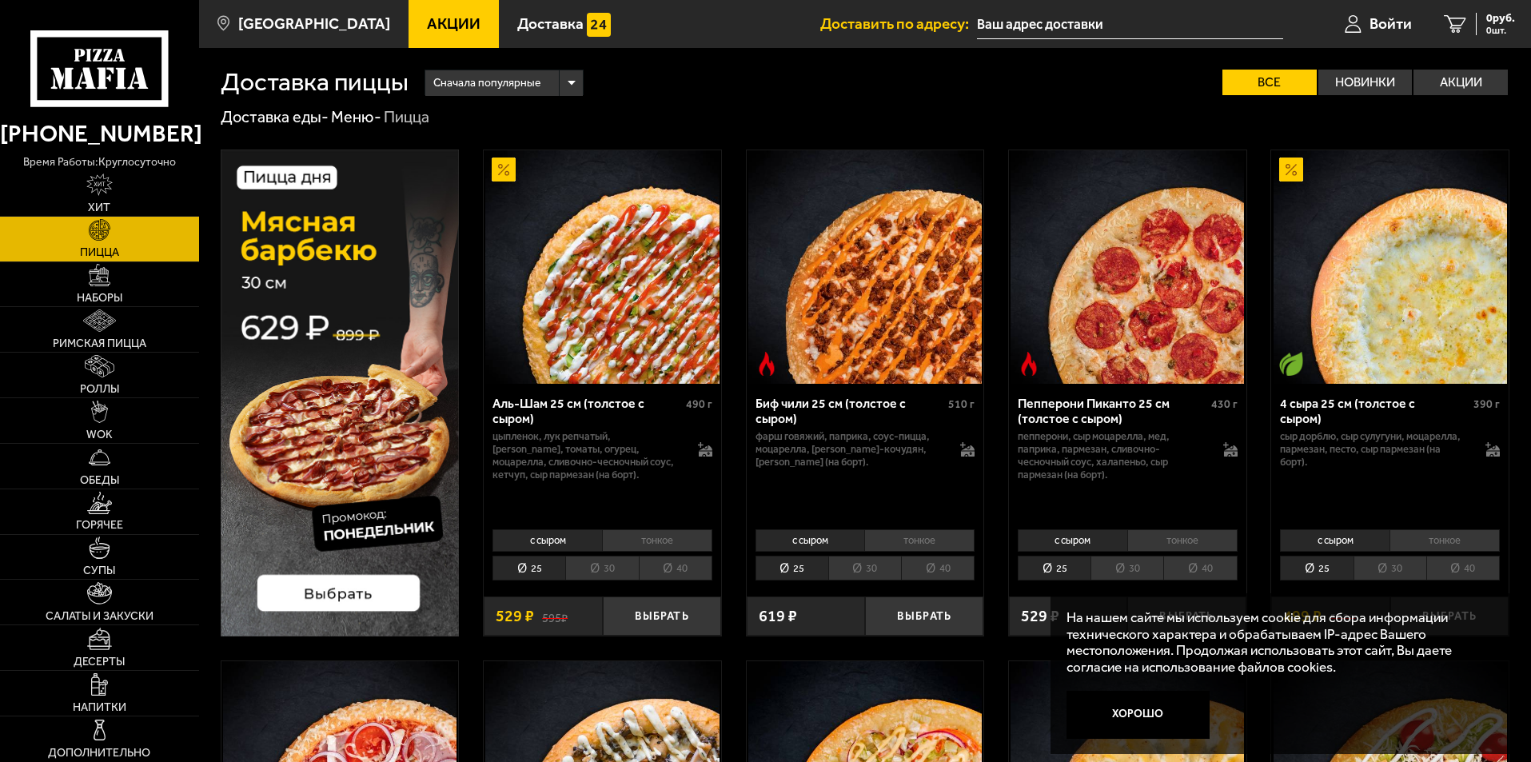 The width and height of the screenshot is (1531, 762). What do you see at coordinates (99, 208) in the screenshot?
I see `span: Хит` at bounding box center [99, 208].